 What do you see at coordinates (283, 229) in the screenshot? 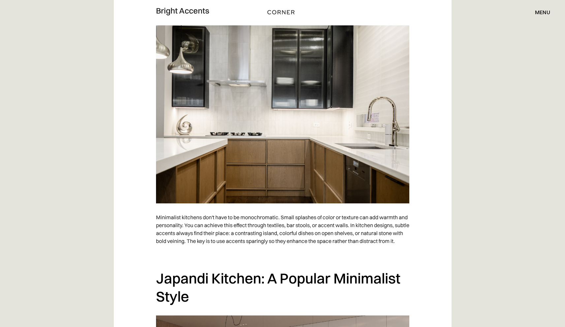
I see `p: Minimalist kitchens don't have to be monochromatic. Small splashes of color or texture can add wa...` at bounding box center [283, 229].